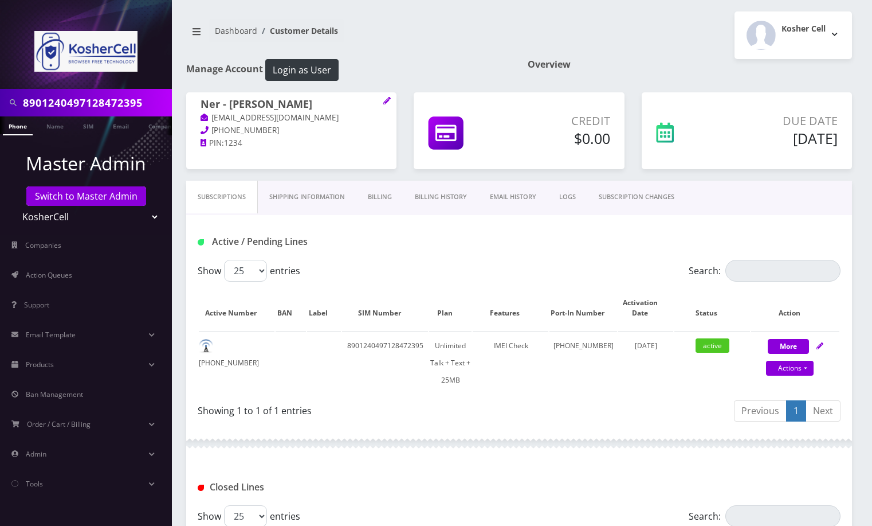  Describe the element at coordinates (385, 308) in the screenshot. I see `th: SIM Number: activate to sort column ascending` at that location.